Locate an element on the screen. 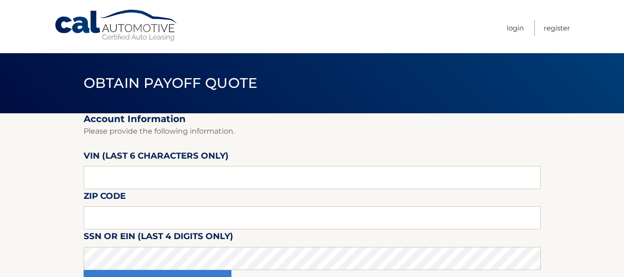  a: Login is located at coordinates (515, 28).